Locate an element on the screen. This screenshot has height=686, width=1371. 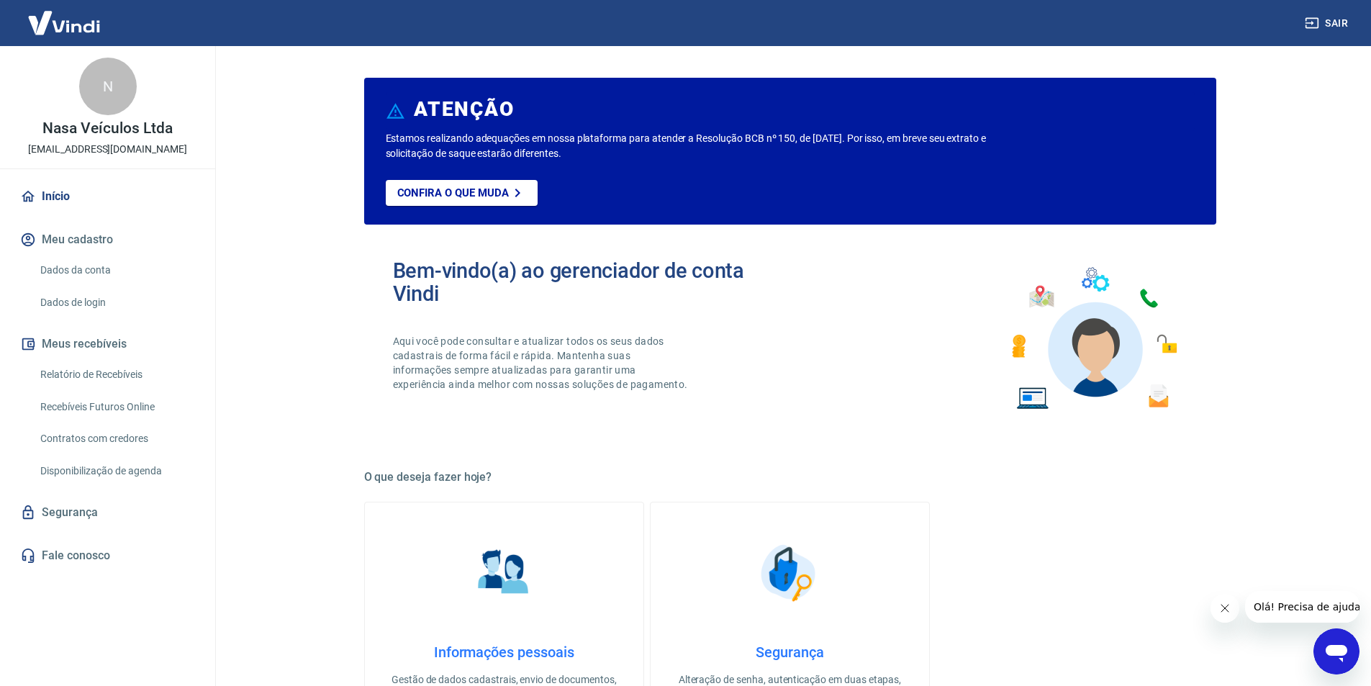
img: Informações pessoais is located at coordinates (504, 573).